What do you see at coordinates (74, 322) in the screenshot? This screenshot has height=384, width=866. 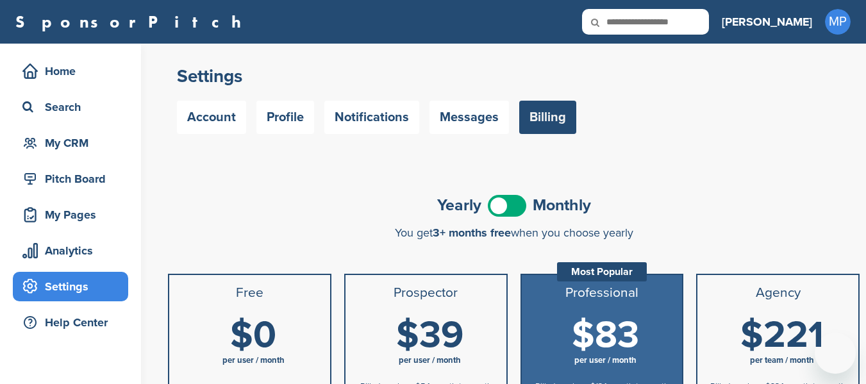 I see `div: Help Center` at bounding box center [74, 322].